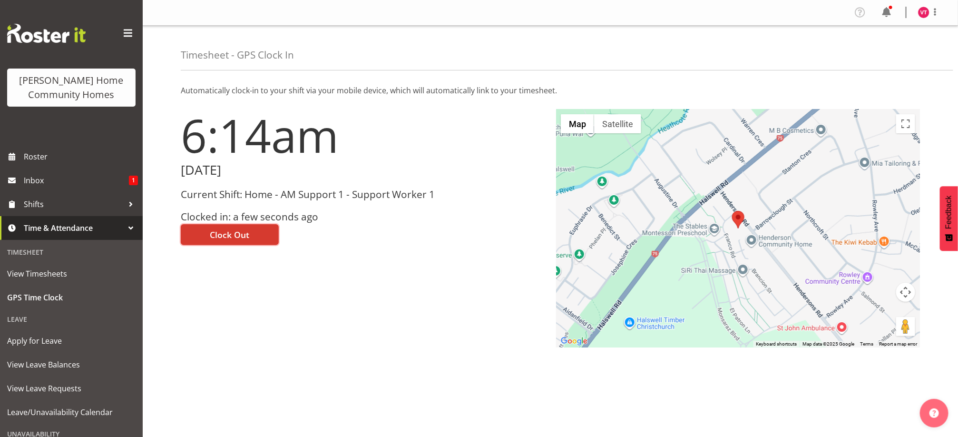  I want to click on button: Toggle fullscreen view, so click(906, 124).